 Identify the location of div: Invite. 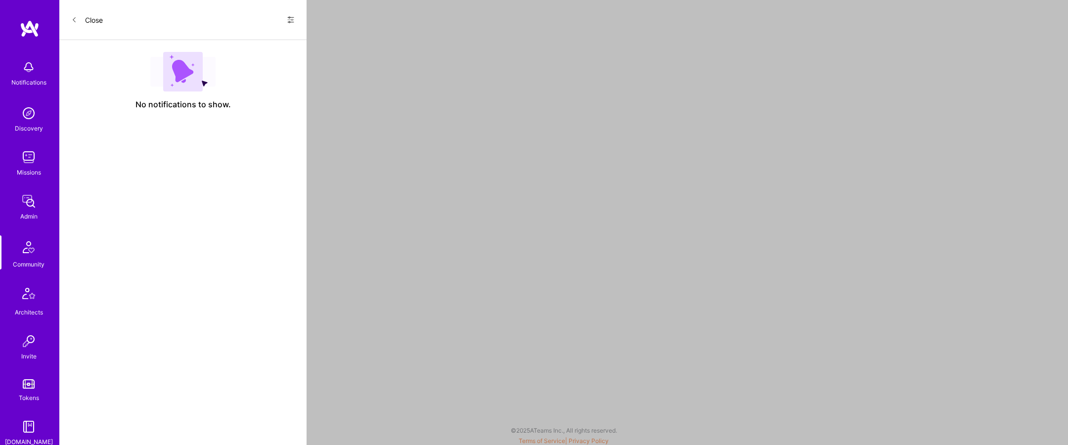
(29, 356).